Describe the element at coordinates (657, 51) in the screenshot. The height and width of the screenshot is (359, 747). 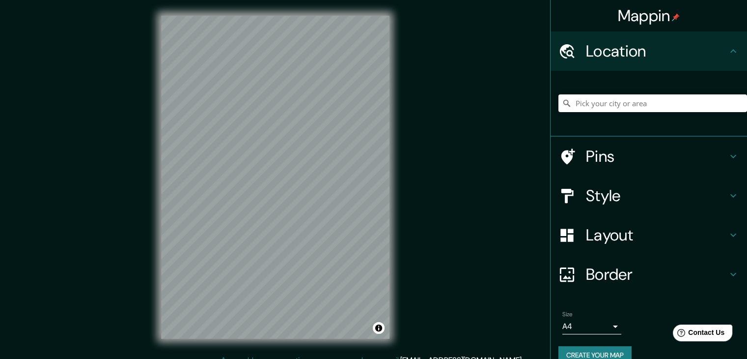
I see `h4: Location` at that location.